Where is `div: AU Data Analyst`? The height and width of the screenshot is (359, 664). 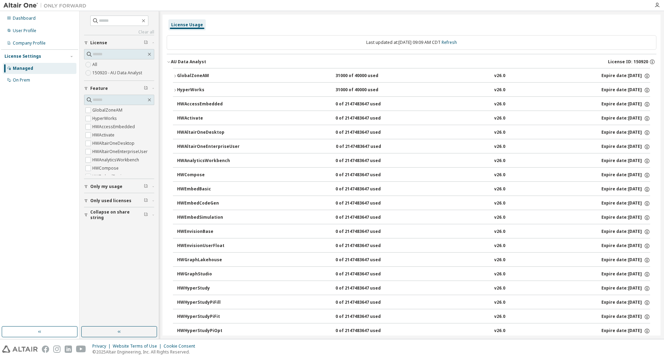
div: AU Data Analyst is located at coordinates (188, 62).